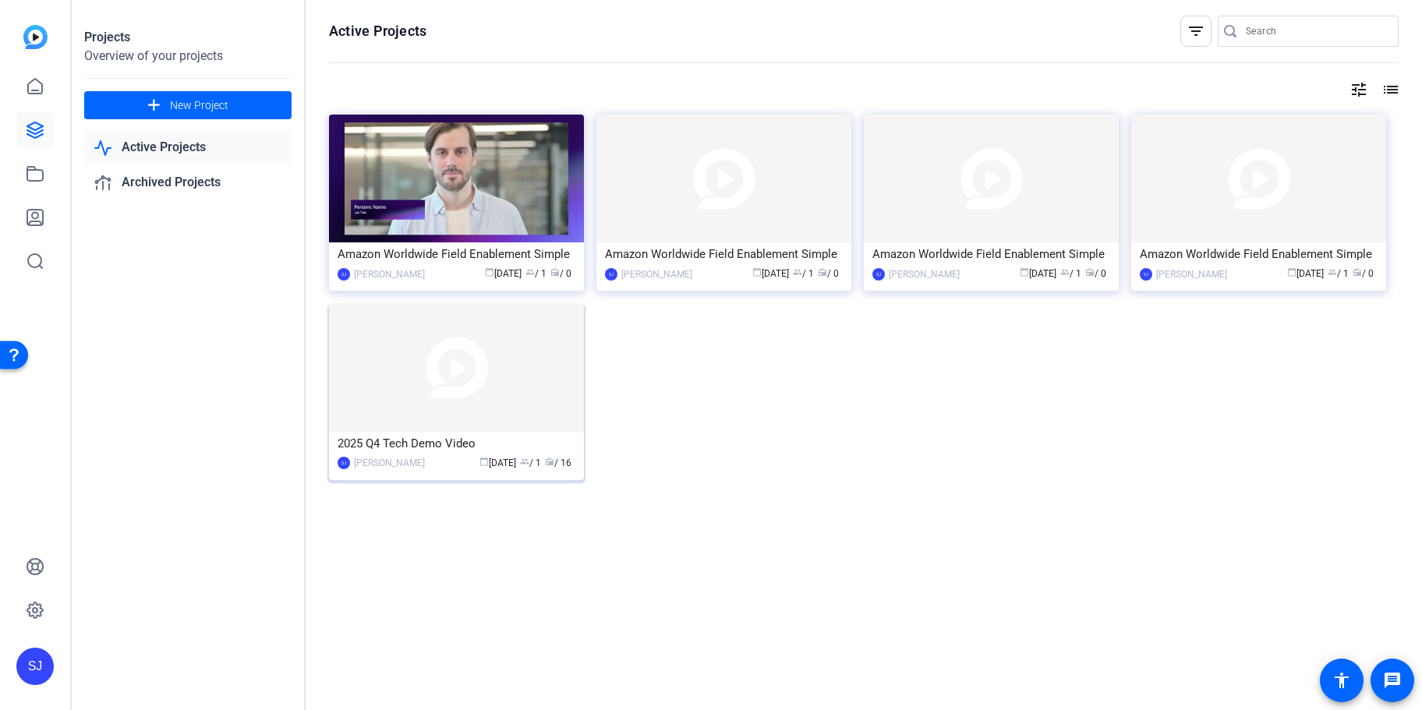 Image resolution: width=1422 pixels, height=710 pixels. Describe the element at coordinates (1196, 31) in the screenshot. I see `mat-icon: filter_list` at that location.